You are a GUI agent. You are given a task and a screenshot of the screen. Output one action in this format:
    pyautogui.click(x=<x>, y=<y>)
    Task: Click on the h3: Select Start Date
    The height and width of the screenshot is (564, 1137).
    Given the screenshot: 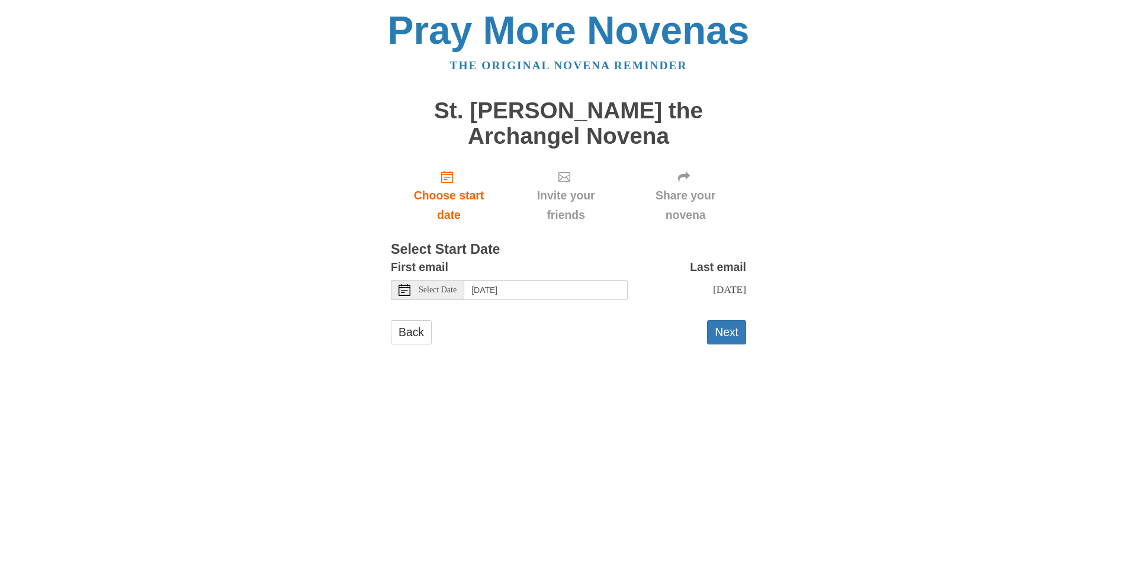 What is the action you would take?
    pyautogui.click(x=568, y=250)
    